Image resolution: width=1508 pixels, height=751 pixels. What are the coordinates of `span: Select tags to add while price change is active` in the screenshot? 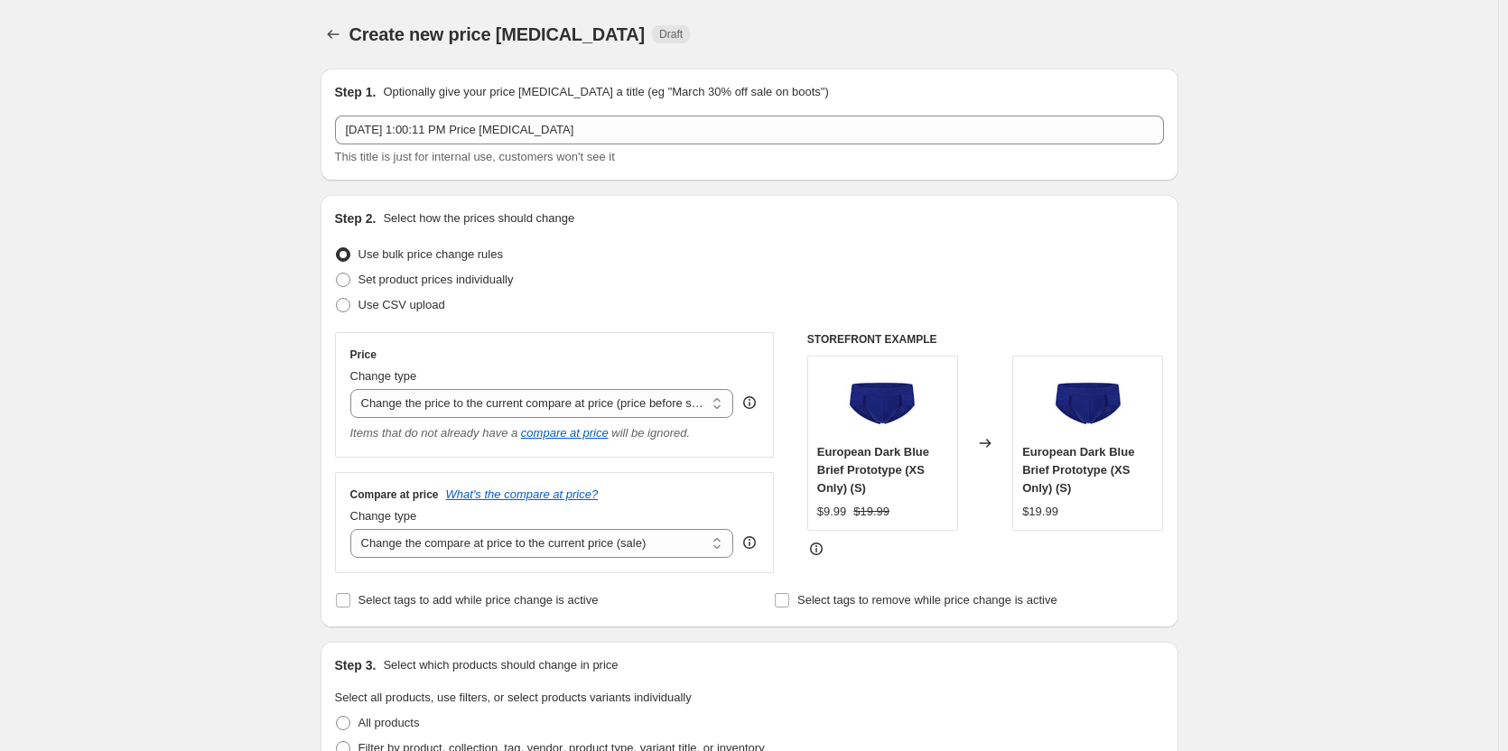 It's located at (479, 600).